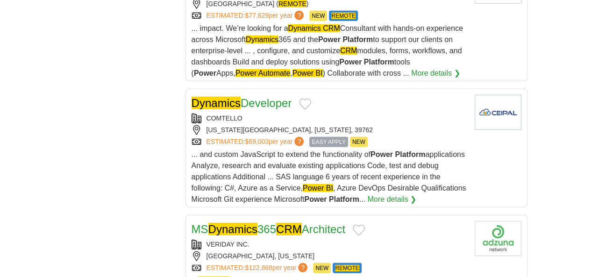 The width and height of the screenshot is (591, 277). Describe the element at coordinates (327, 50) in the screenshot. I see `span: ... impact. We’re looking for a Consultant with hands-on experience across Microsoft 365 and the ...` at that location.